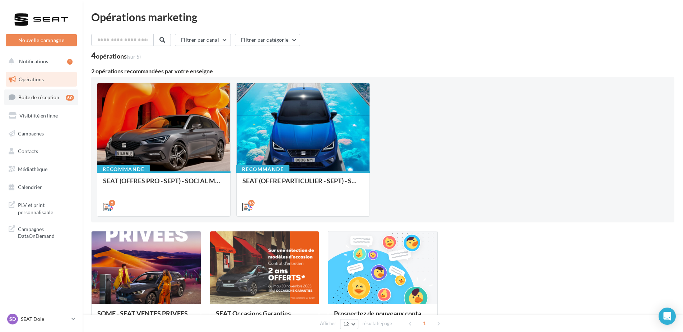 Image resolution: width=683 pixels, height=332 pixels. Describe the element at coordinates (13, 319) in the screenshot. I see `span: SD` at that location.